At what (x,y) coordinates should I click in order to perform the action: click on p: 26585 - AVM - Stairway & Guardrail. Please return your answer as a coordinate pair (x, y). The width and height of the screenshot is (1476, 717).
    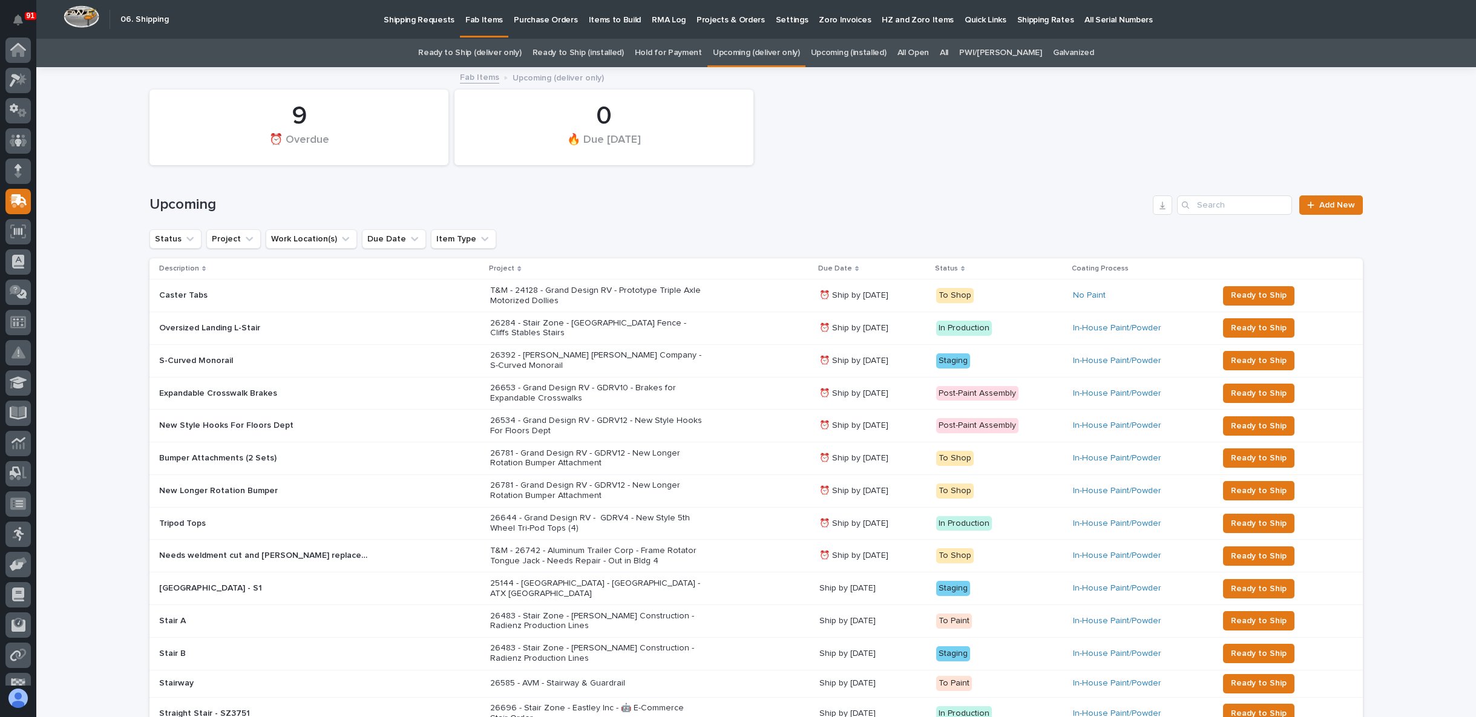
    Looking at the image, I should click on (596, 683).